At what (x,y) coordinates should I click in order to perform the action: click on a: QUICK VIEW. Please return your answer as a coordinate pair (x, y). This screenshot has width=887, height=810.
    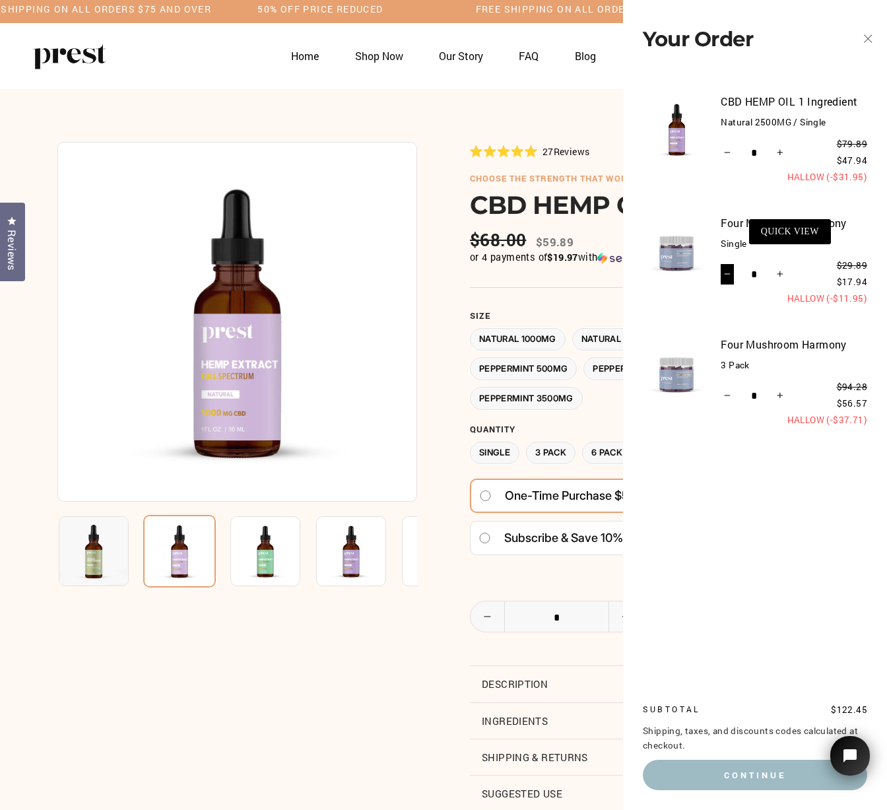
    Looking at the image, I should click on (790, 232).